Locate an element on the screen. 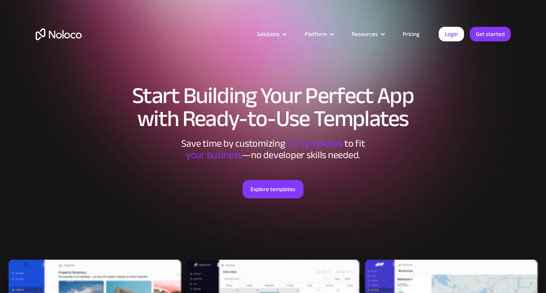 The height and width of the screenshot is (293, 546). a: home is located at coordinates (59, 34).